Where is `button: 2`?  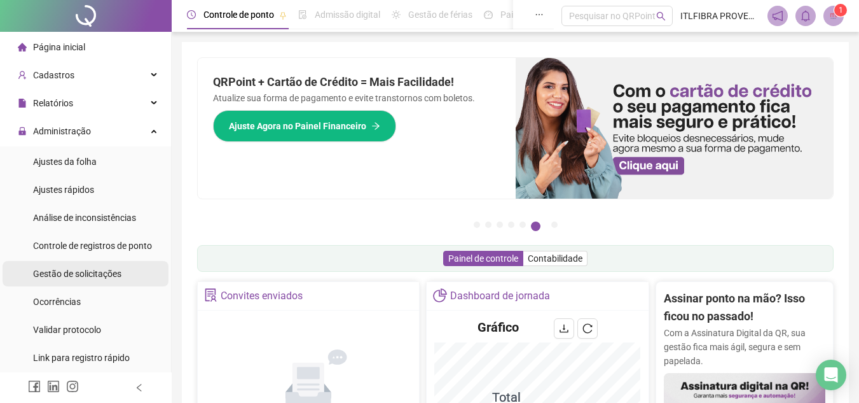 button: 2 is located at coordinates (489, 225).